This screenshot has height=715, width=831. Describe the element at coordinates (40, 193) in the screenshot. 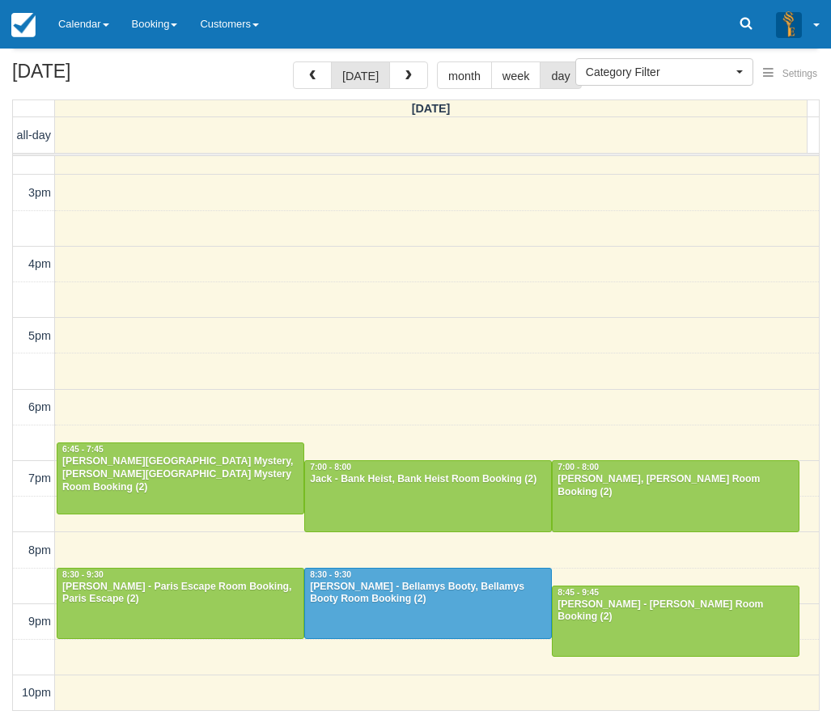

I see `span: 3pm` at that location.